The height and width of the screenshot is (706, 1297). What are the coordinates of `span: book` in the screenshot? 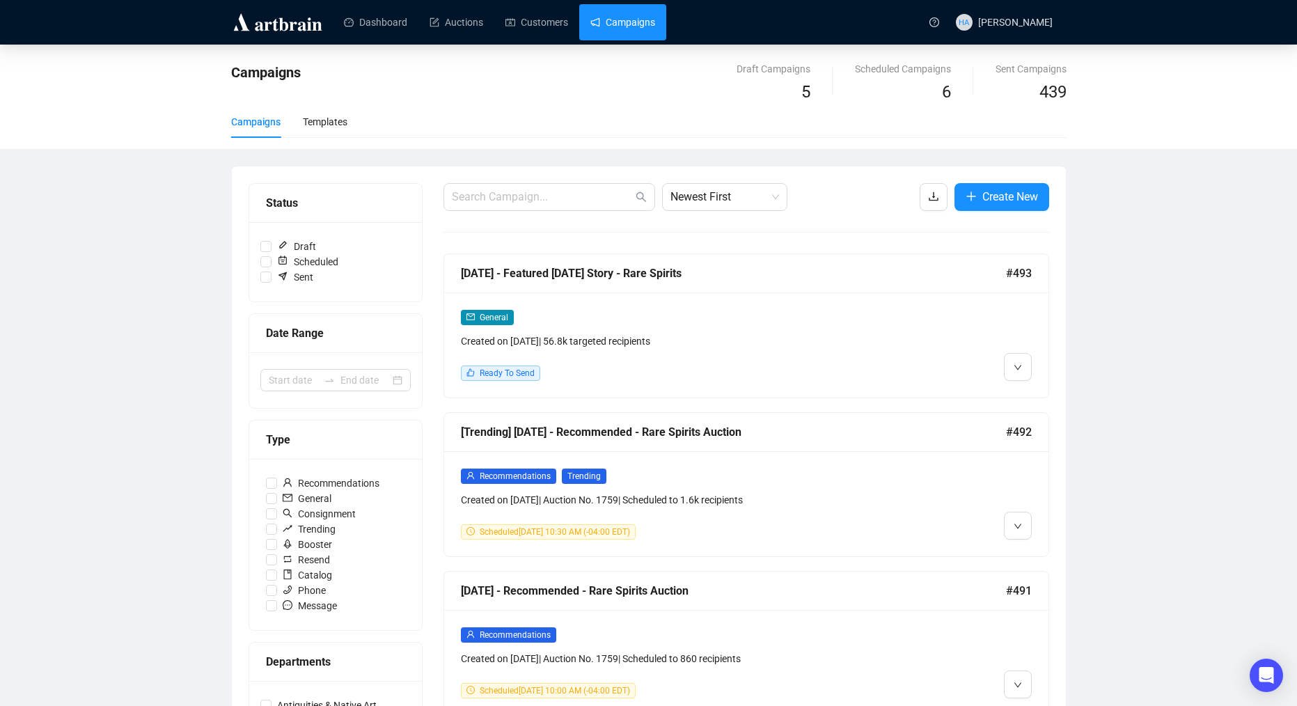 It's located at (288, 575).